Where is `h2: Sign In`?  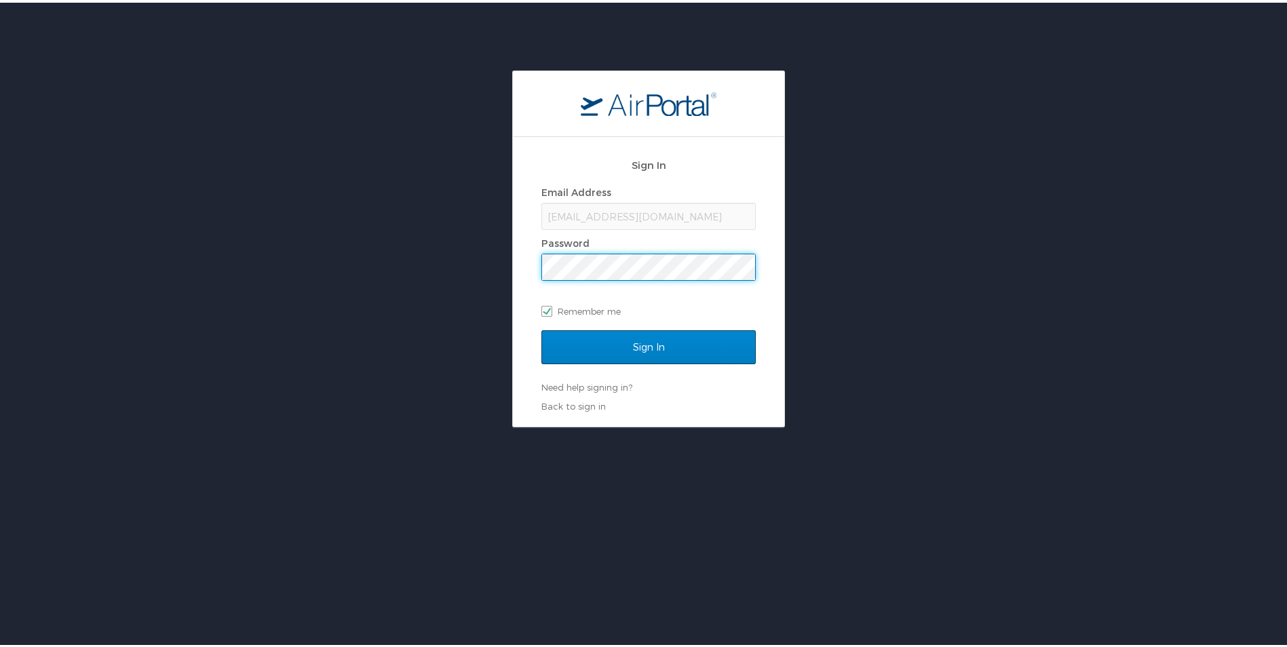
h2: Sign In is located at coordinates (649, 162).